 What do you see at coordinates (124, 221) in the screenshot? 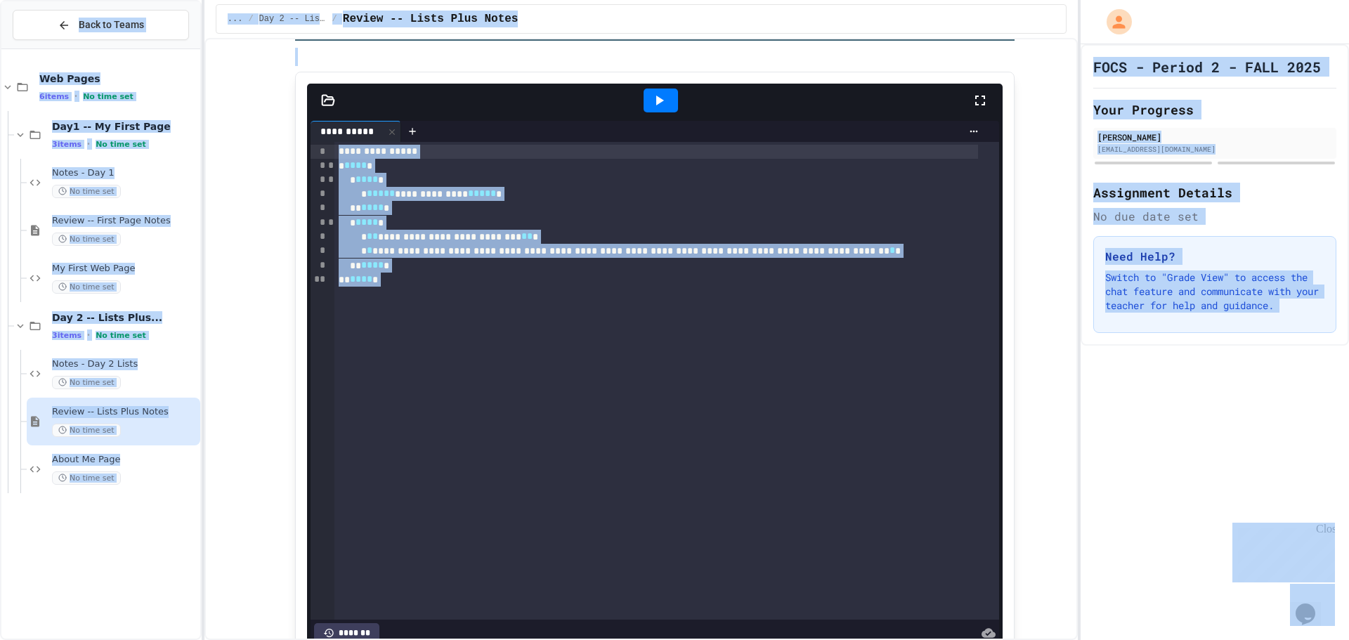
I see `span: Review -- First Page Notes` at bounding box center [124, 221].